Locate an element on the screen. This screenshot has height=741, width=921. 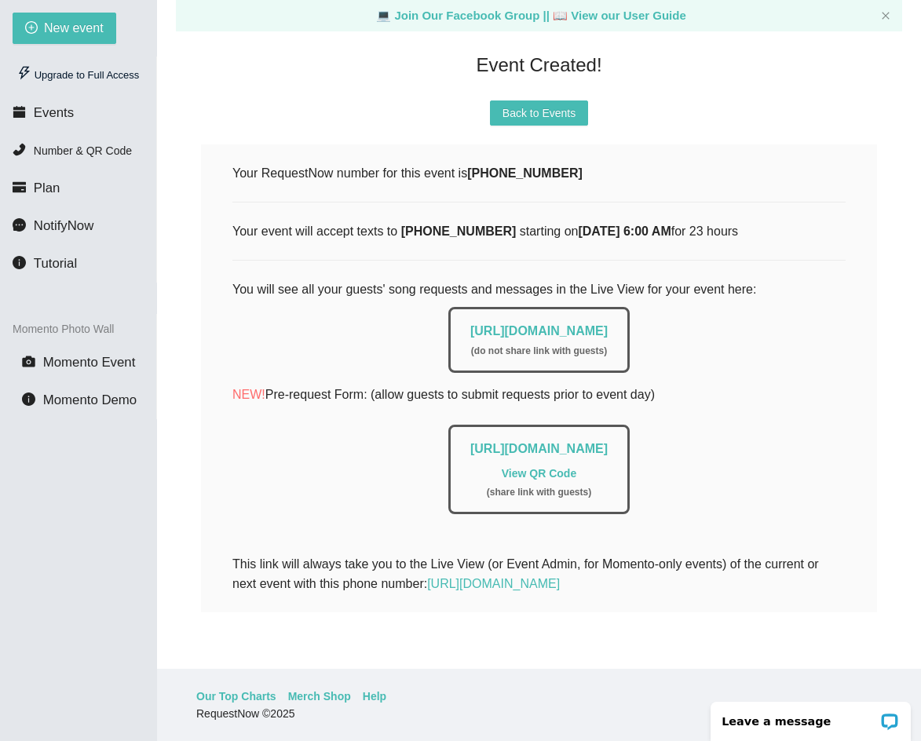
span: NotifyNow is located at coordinates (64, 225).